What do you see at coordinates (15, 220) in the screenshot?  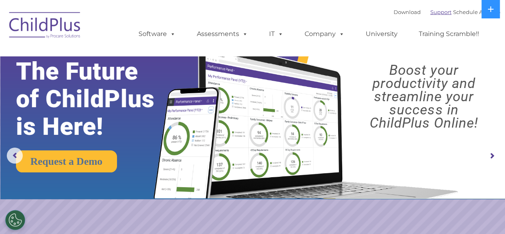 I see `button: Cookies Settings` at bounding box center [15, 220].